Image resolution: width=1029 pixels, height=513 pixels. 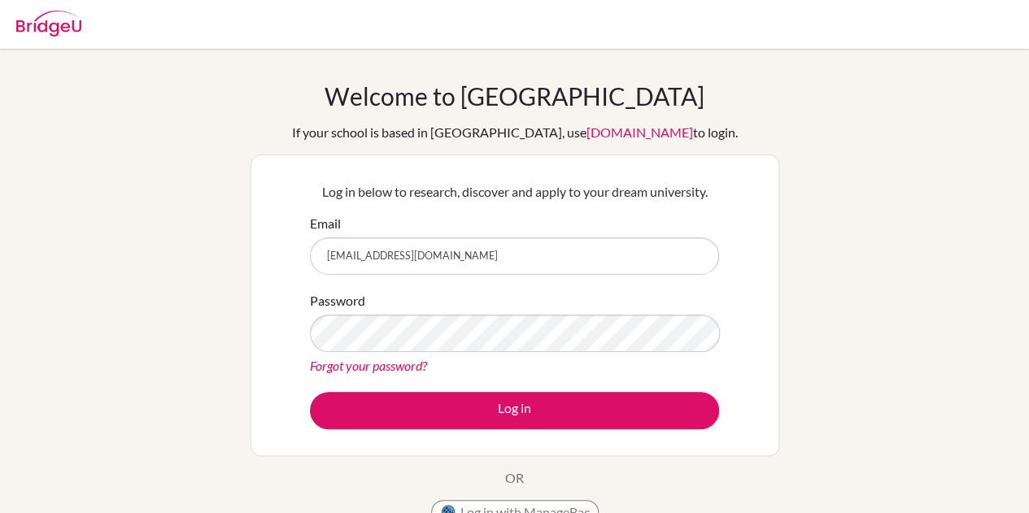 What do you see at coordinates (338, 301) in the screenshot?
I see `label: Password` at bounding box center [338, 301].